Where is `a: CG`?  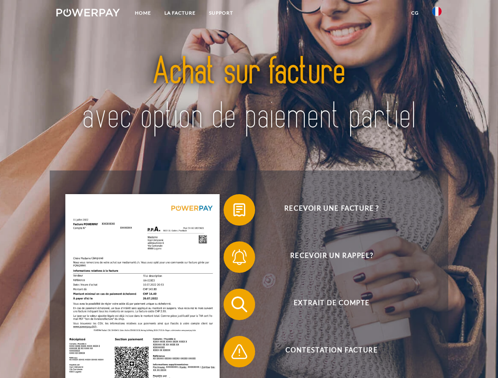
a: CG is located at coordinates (415, 13).